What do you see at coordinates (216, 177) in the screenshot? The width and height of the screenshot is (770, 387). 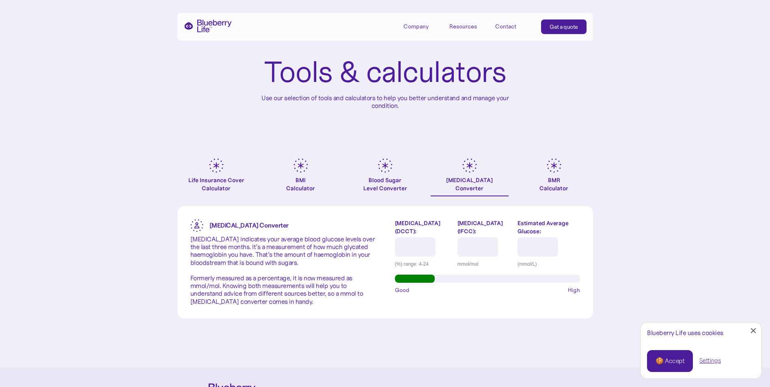 I see `a: Life Insurance Cover Calculator` at bounding box center [216, 177].